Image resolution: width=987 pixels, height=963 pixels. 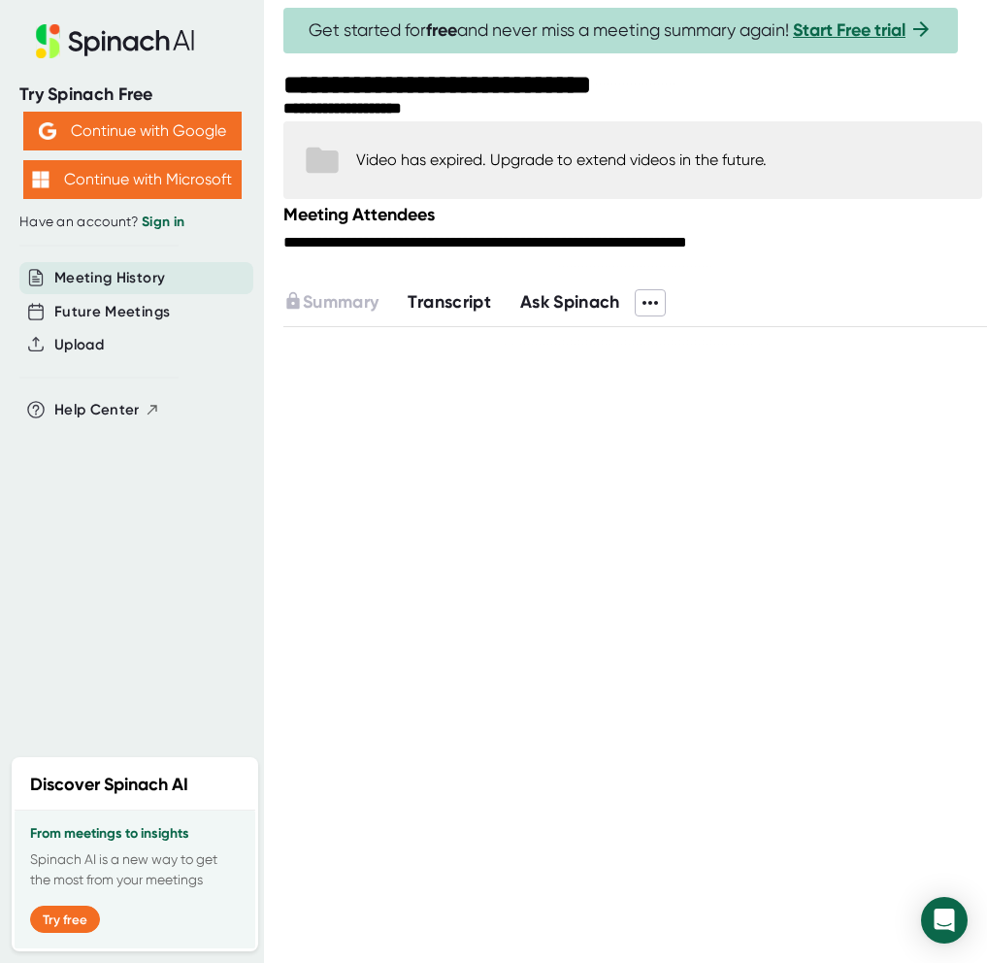 What do you see at coordinates (944, 920) in the screenshot?
I see `div: Open Intercom Messenger` at bounding box center [944, 920].